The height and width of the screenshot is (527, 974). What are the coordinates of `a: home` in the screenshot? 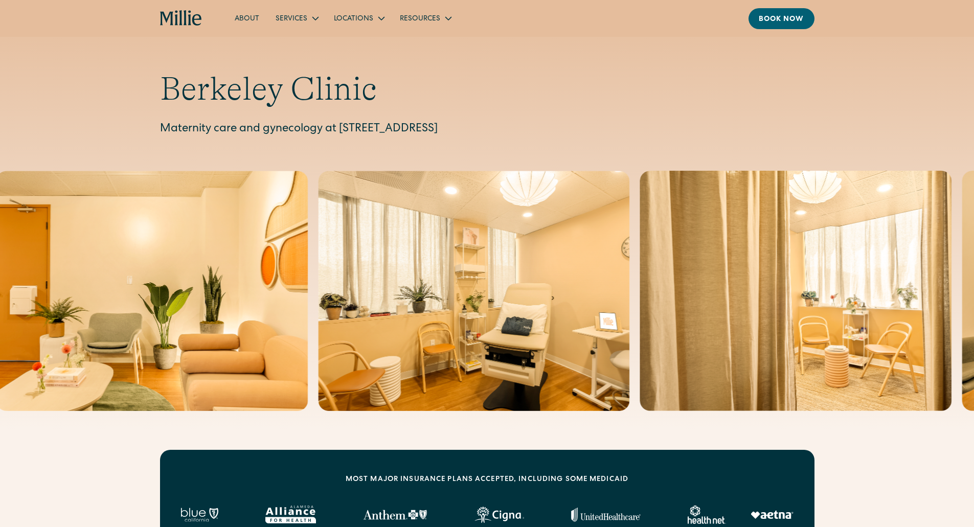 It's located at (181, 18).